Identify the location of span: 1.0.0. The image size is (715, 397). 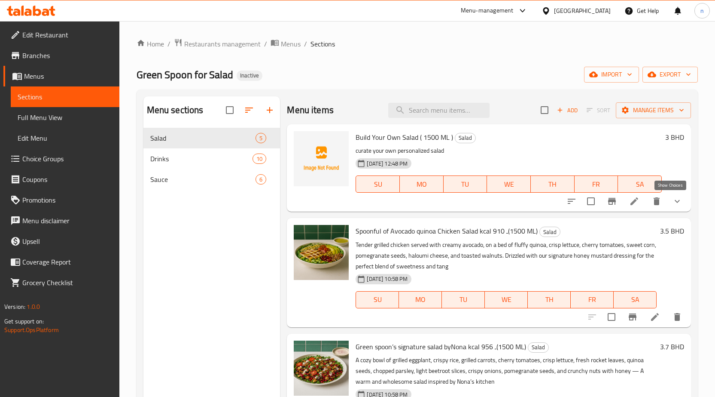
(33, 306).